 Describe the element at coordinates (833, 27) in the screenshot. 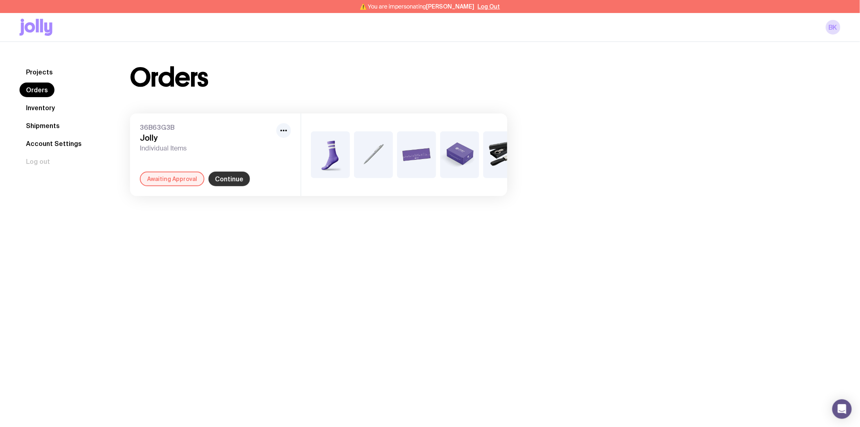

I see `a: BK` at that location.